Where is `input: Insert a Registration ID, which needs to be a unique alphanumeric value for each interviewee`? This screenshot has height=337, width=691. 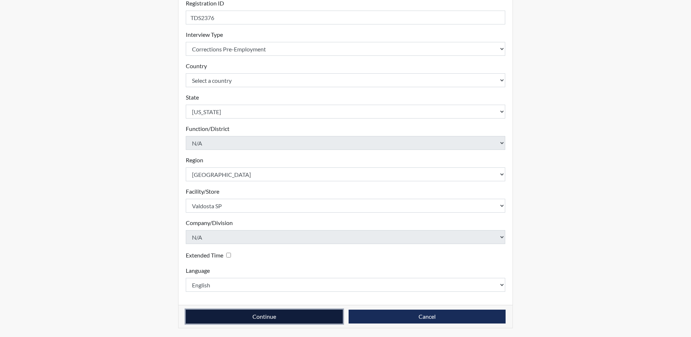
input: Insert a Registration ID, which needs to be a unique alphanumeric value for each interviewee is located at coordinates (346, 17).